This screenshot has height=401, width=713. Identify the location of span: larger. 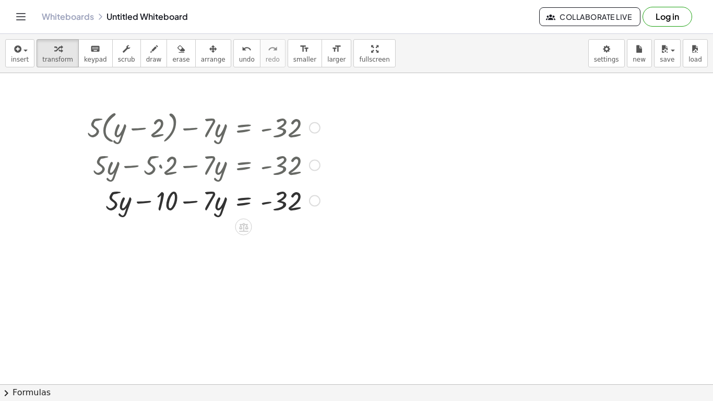
(336, 59).